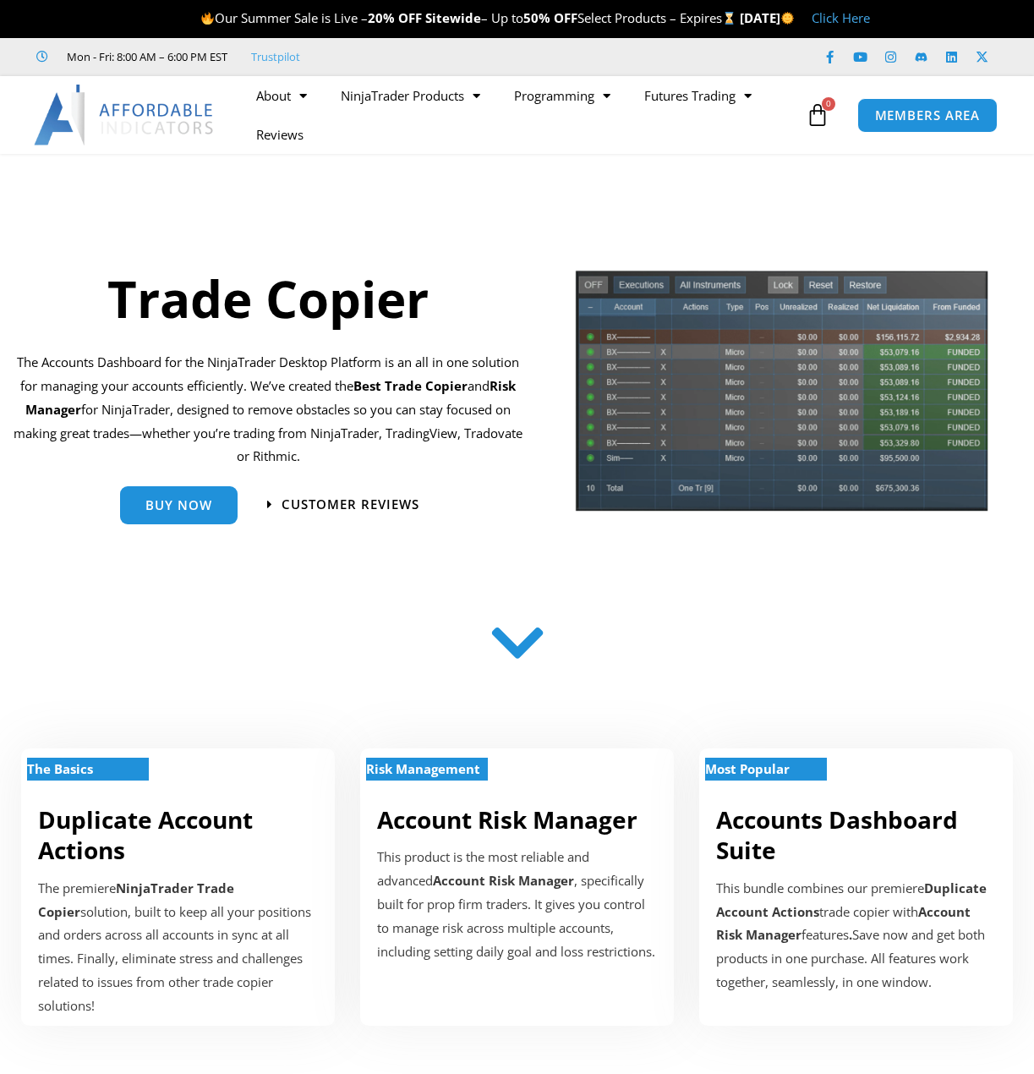 The height and width of the screenshot is (1074, 1034). Describe the element at coordinates (781, 396) in the screenshot. I see `img: tradecopier | Affordable Indicators – NinjaTrader` at that location.